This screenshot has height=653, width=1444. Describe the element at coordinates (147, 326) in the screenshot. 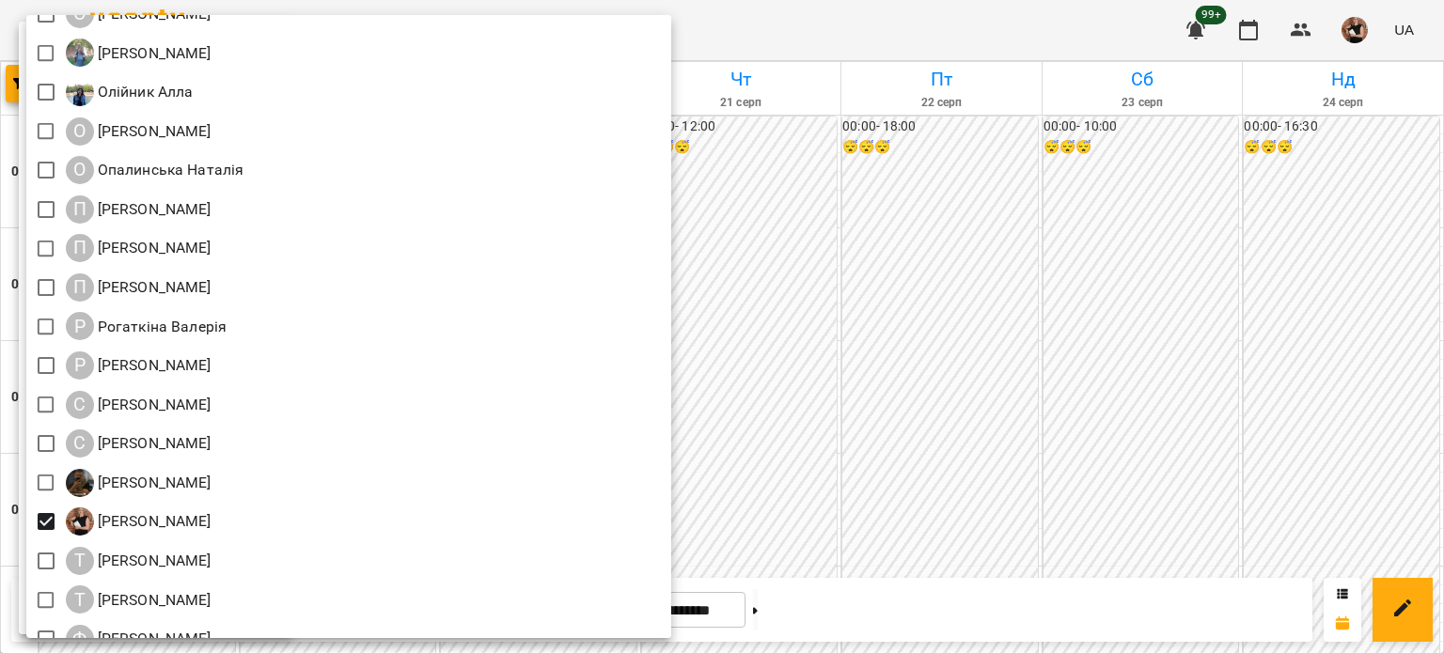

I see `div: Рогаткіна Валерія` at that location.